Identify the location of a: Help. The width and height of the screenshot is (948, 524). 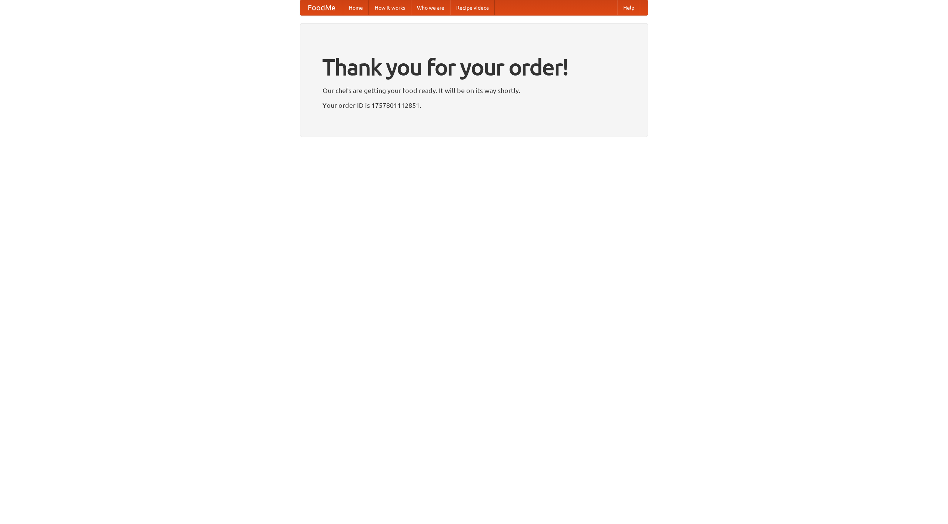
(629, 8).